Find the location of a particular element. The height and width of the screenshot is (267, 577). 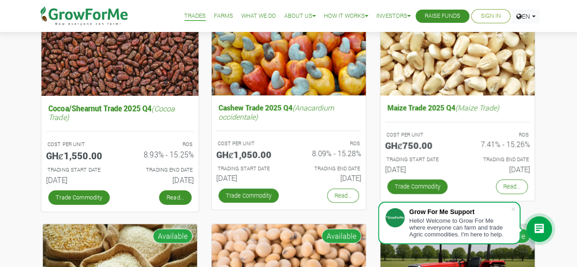

a: EN is located at coordinates (526, 16).